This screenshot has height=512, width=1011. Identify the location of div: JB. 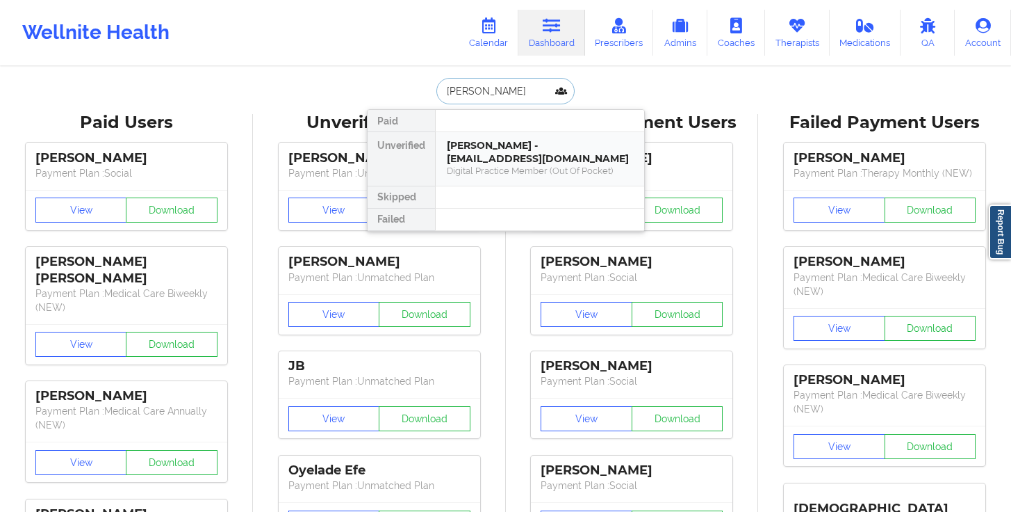
(380, 366).